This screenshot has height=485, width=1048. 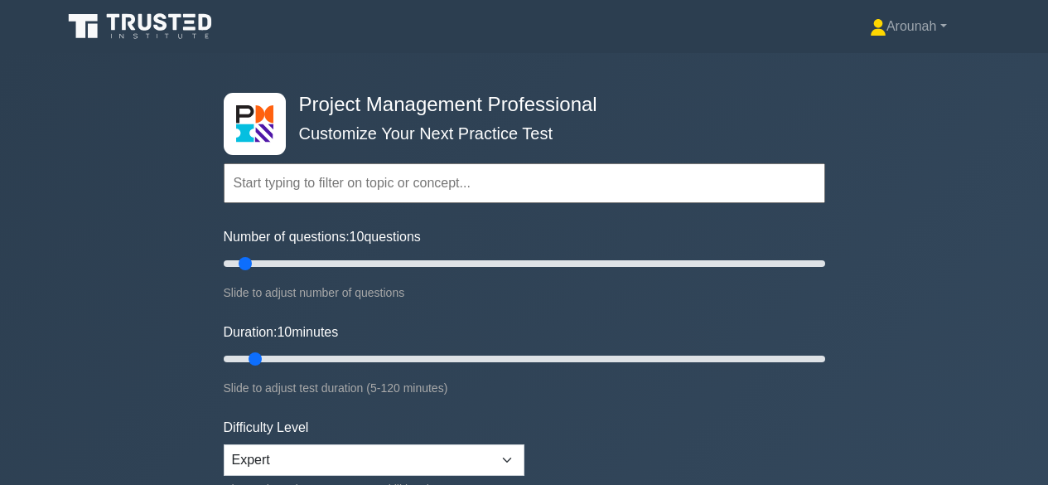 What do you see at coordinates (525, 388) in the screenshot?
I see `div: Slide to adjust test duration (5-120 minutes)` at bounding box center [525, 388].